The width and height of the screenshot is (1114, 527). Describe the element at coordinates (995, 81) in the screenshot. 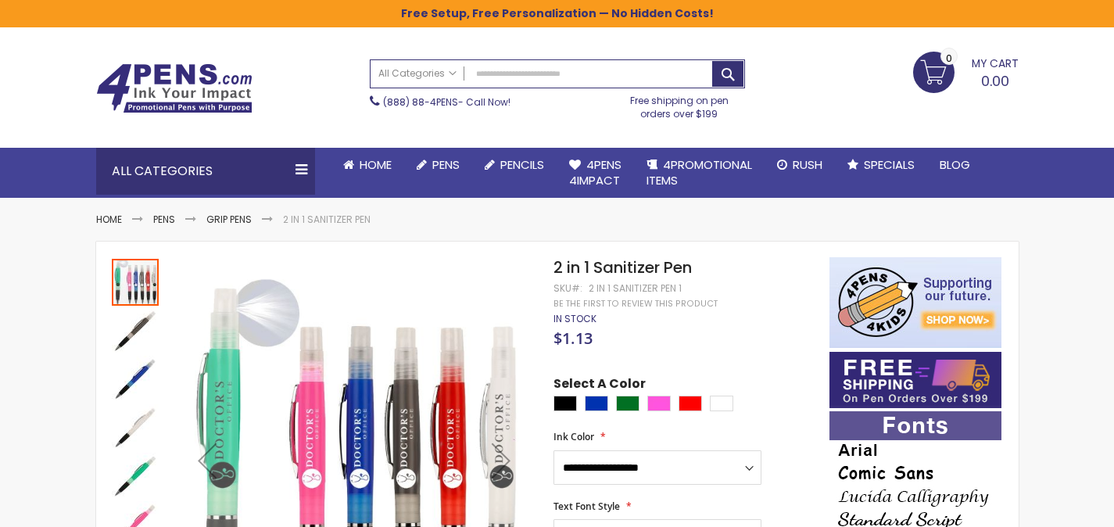

I see `span: 0.00` at that location.